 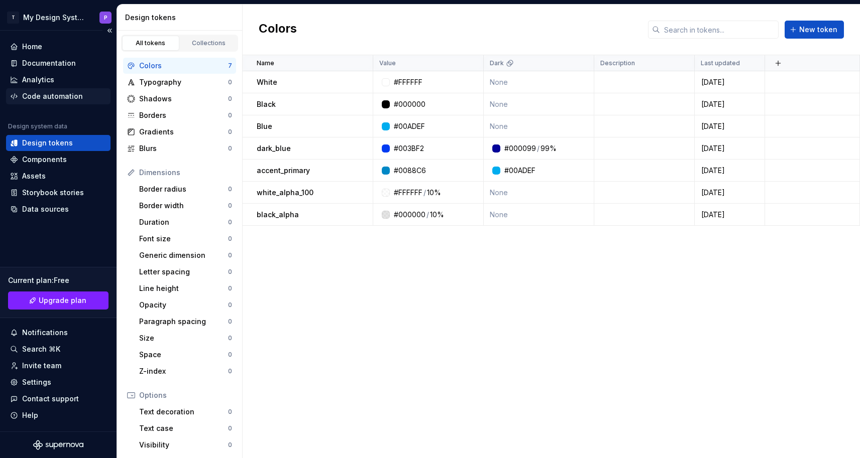 What do you see at coordinates (617, 63) in the screenshot?
I see `p: Description` at bounding box center [617, 63].